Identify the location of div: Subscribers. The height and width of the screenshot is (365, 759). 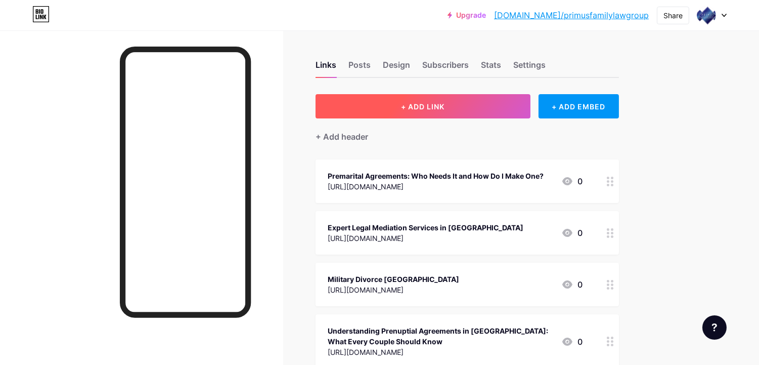
(446, 68).